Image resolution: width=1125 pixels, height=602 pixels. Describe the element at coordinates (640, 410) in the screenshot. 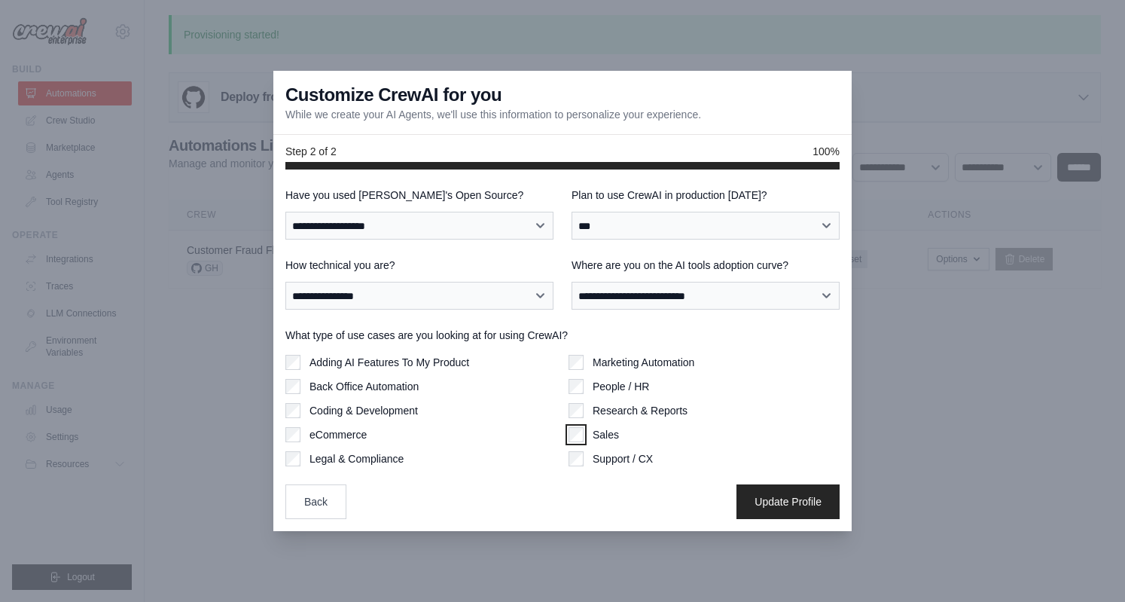

I see `label: Research & Reports` at that location.